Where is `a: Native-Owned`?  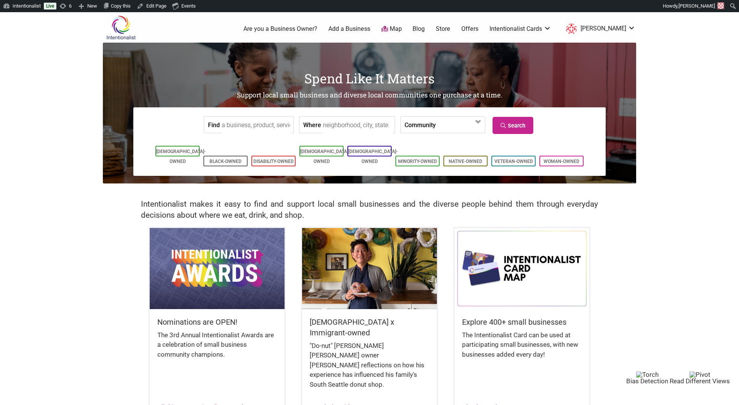 a: Native-Owned is located at coordinates (466, 162).